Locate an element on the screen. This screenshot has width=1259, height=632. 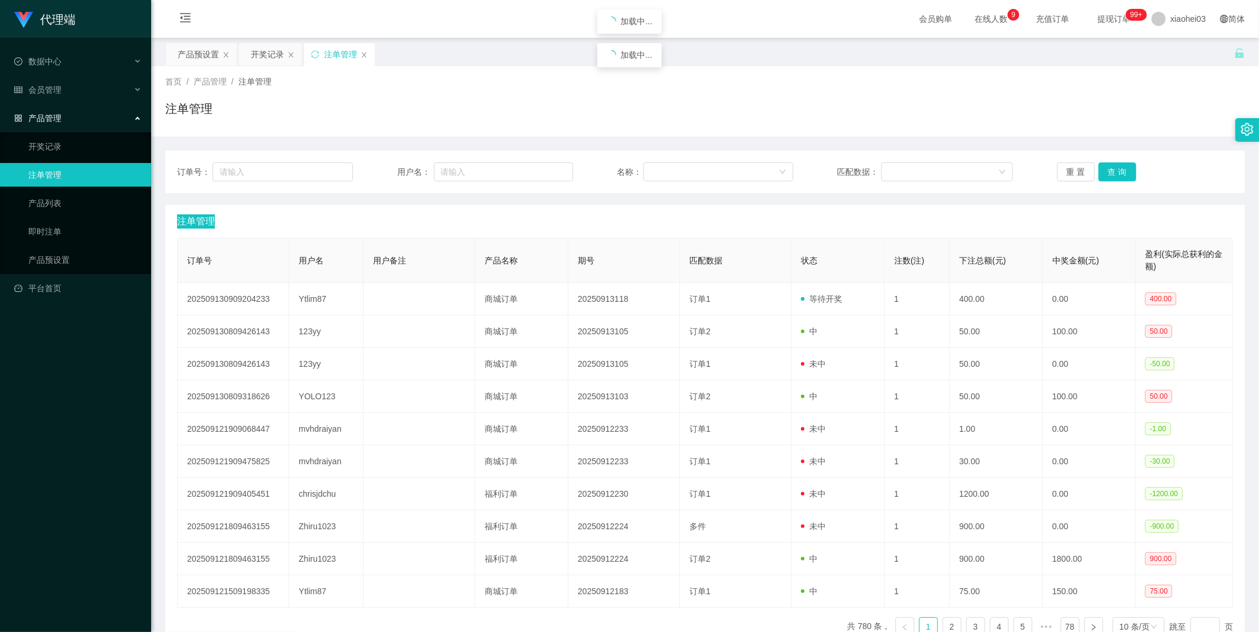
i: 图标: menu-fold is located at coordinates (185, 19).